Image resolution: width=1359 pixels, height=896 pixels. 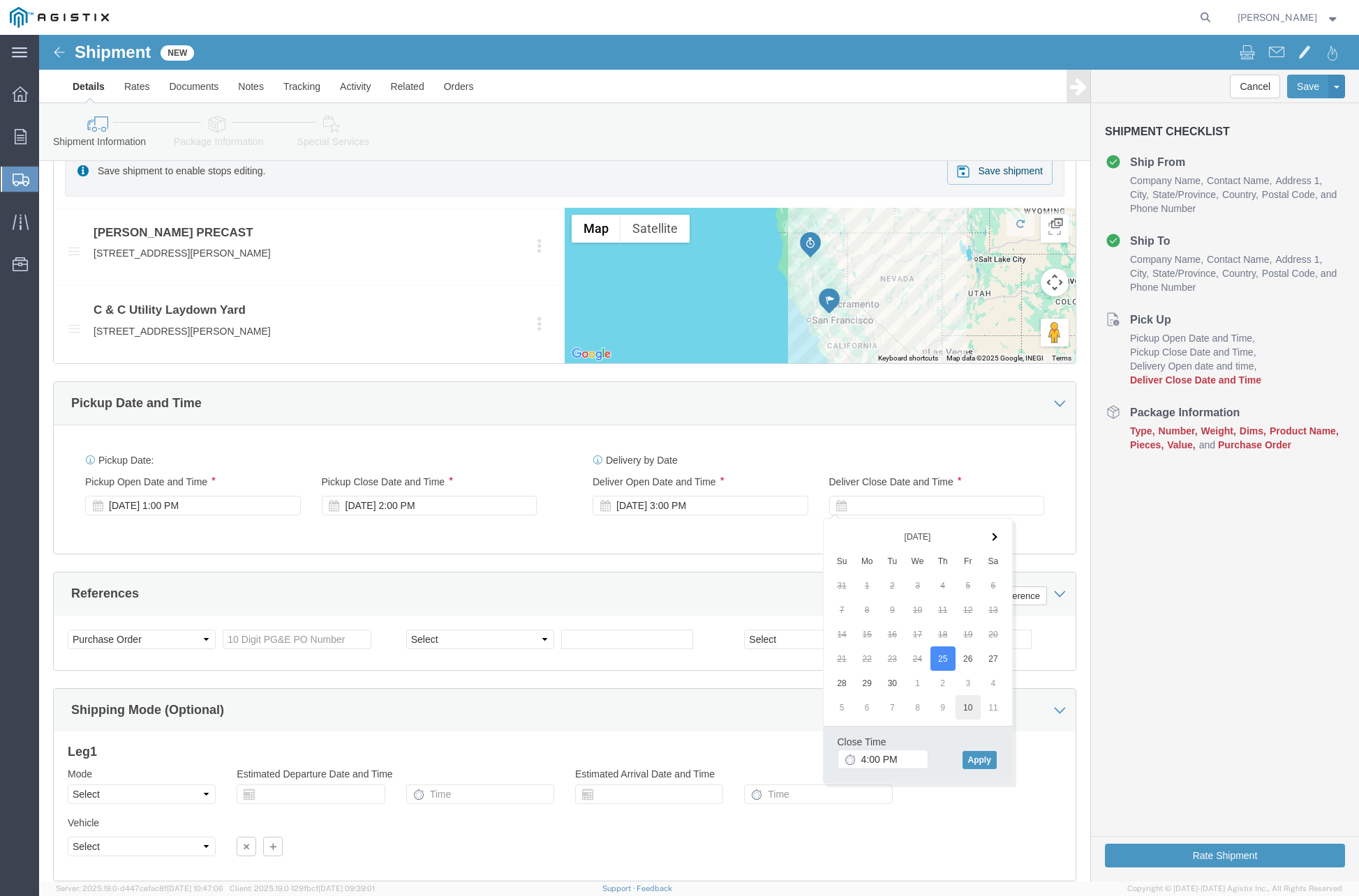 I want to click on span: Joshua Nunez, so click(x=1277, y=18).